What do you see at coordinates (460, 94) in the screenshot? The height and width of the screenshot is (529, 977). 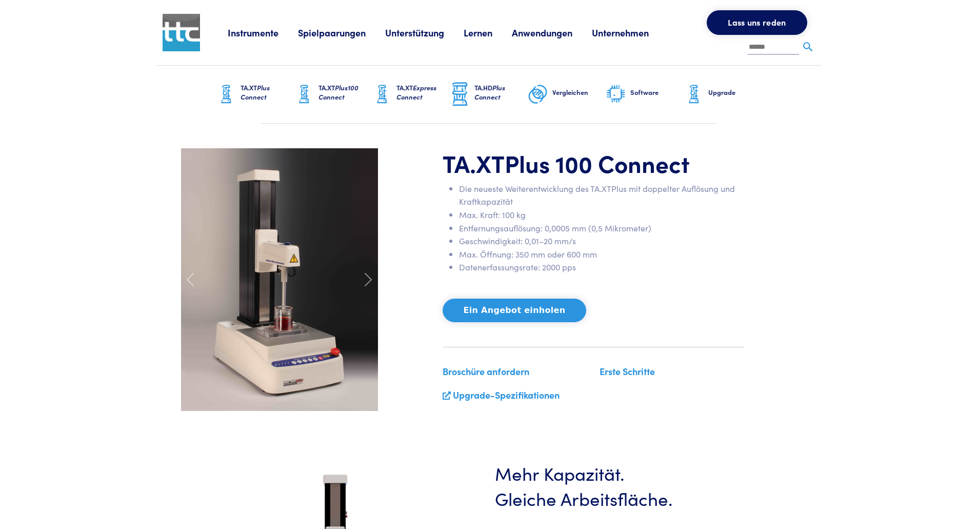 I see `img: ta-hd-graphic.png` at bounding box center [460, 94].